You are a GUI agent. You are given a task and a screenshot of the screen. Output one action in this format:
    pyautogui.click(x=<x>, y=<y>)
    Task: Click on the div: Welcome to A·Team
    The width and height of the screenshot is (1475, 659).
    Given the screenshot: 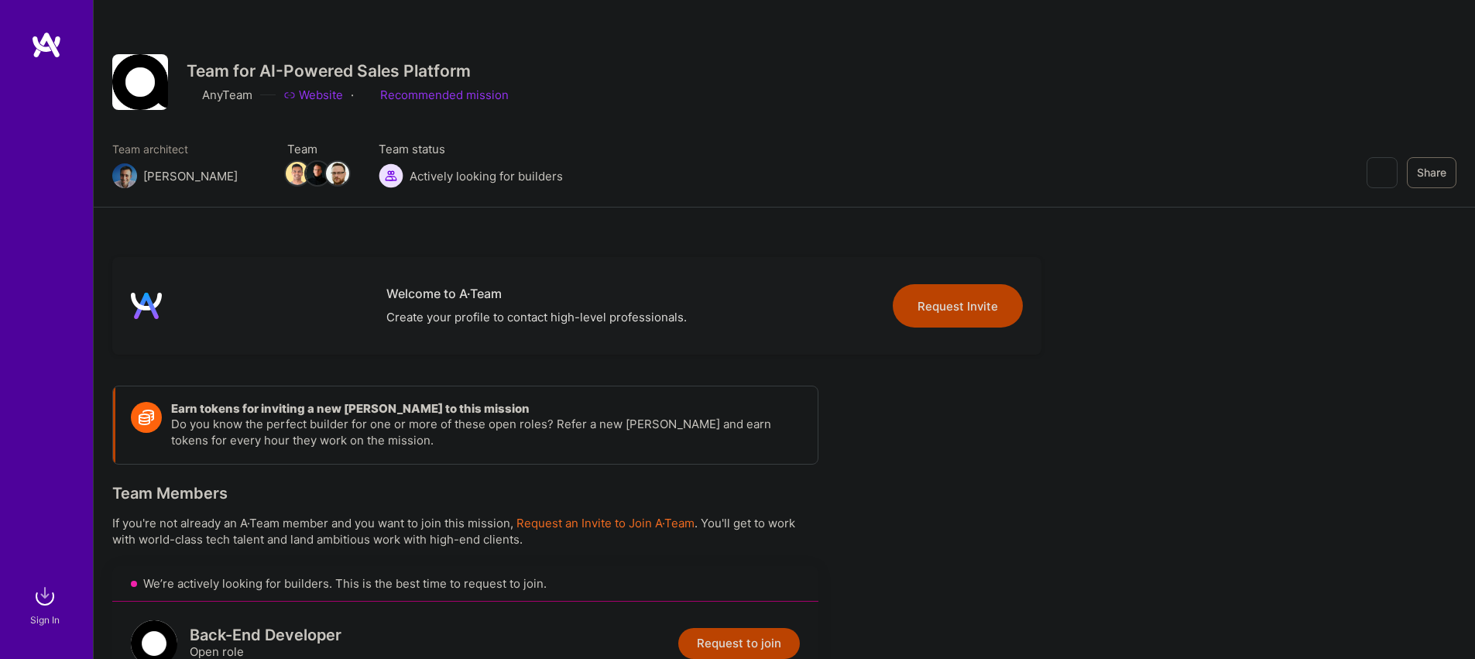 What is the action you would take?
    pyautogui.click(x=537, y=293)
    